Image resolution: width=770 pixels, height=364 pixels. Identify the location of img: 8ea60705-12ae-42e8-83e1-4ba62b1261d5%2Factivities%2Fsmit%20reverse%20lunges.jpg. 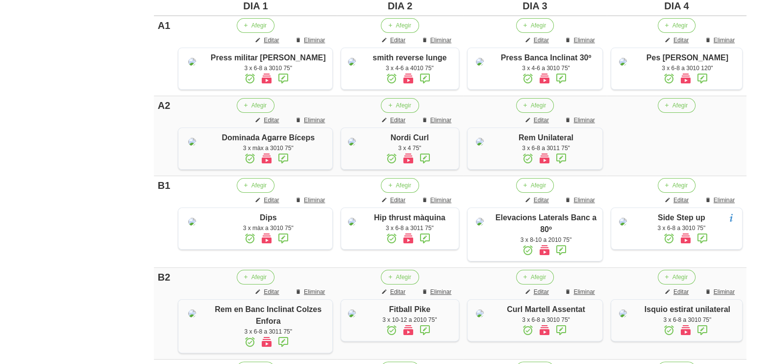
(352, 62).